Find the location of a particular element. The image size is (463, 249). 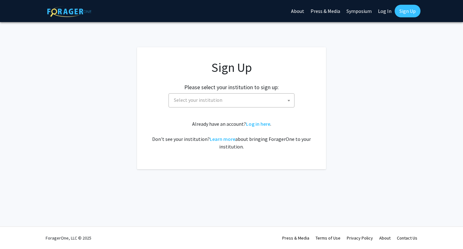

a: Contact Us is located at coordinates (407, 238).